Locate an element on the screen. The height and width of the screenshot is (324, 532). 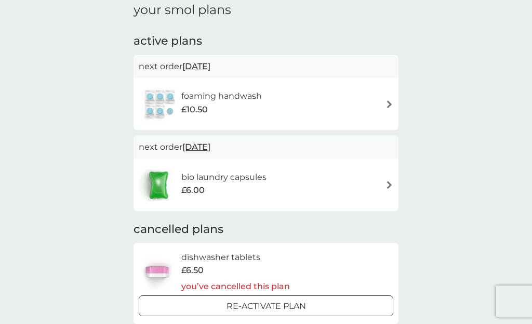
p: you’ve cancelled this plan is located at coordinates (235, 286).